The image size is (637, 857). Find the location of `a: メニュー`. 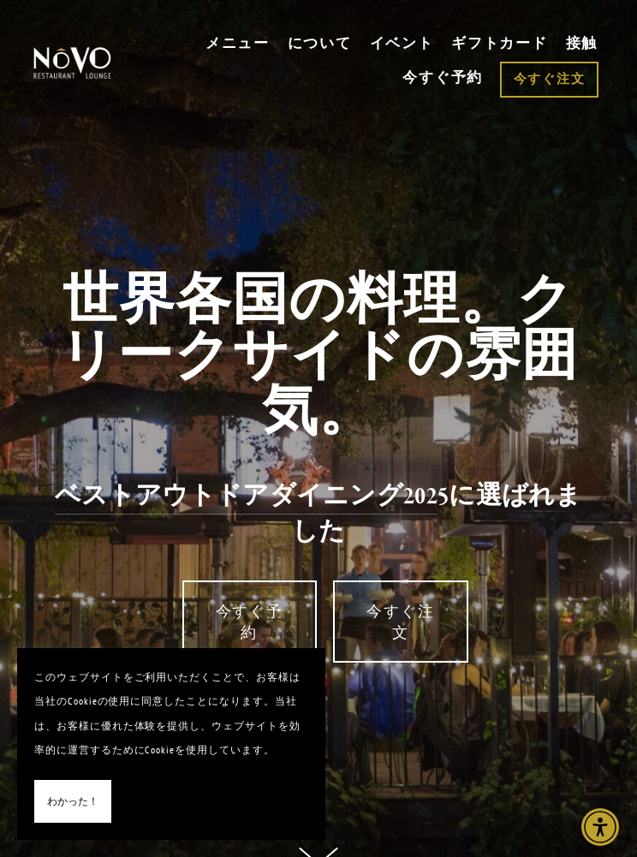

a: メニュー is located at coordinates (237, 45).